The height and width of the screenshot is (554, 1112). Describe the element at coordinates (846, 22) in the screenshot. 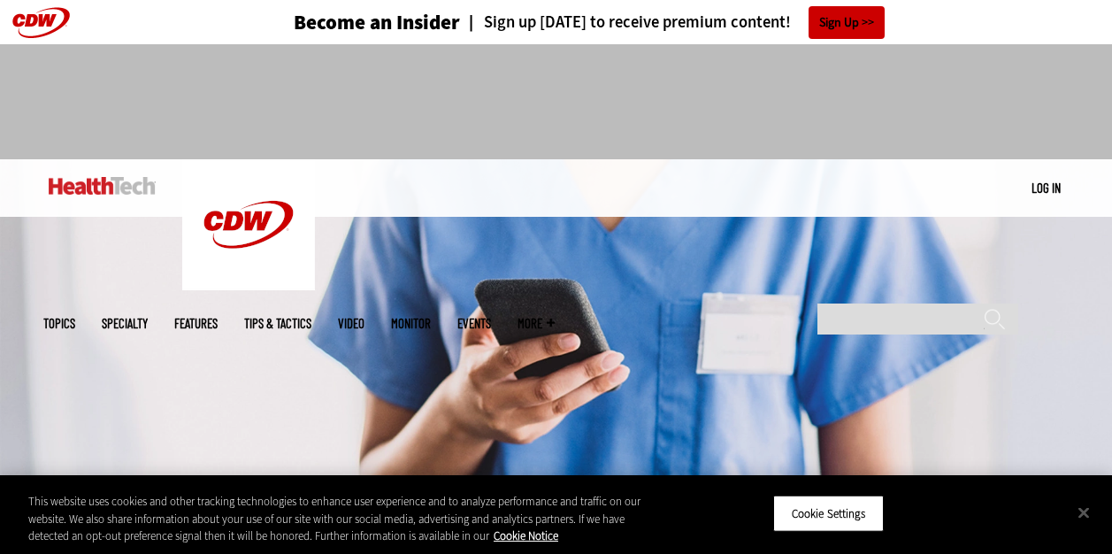

I see `a: Sign Up` at that location.